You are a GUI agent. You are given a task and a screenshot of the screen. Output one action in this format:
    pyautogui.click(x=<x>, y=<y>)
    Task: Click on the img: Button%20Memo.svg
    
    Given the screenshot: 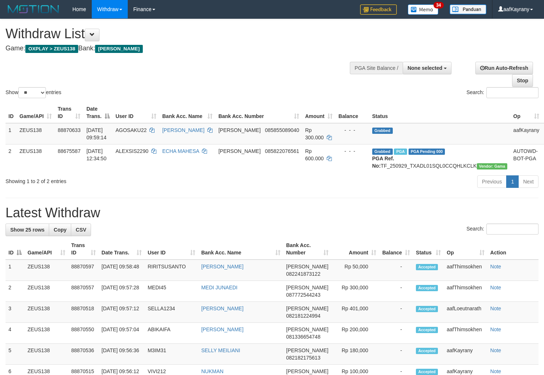 What is the action you would take?
    pyautogui.click(x=424, y=10)
    